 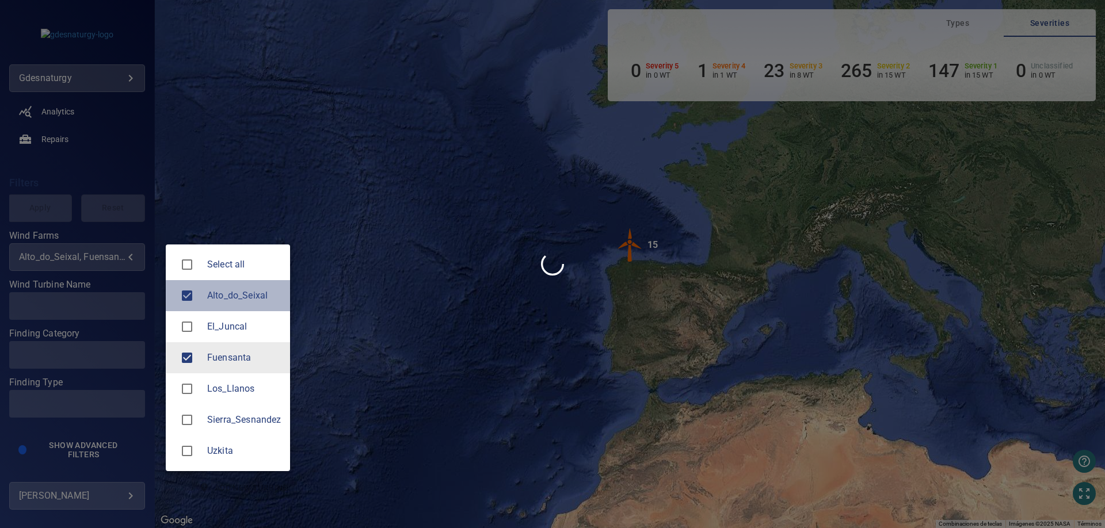 I want to click on div: Wind Farms Alto_do_Seixal, so click(x=244, y=296).